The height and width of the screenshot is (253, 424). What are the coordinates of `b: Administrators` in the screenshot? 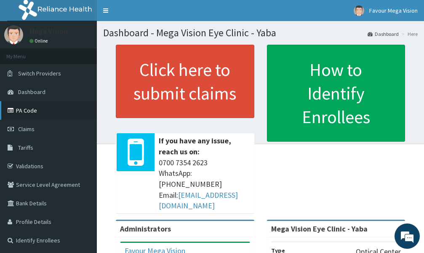 It's located at (145, 228).